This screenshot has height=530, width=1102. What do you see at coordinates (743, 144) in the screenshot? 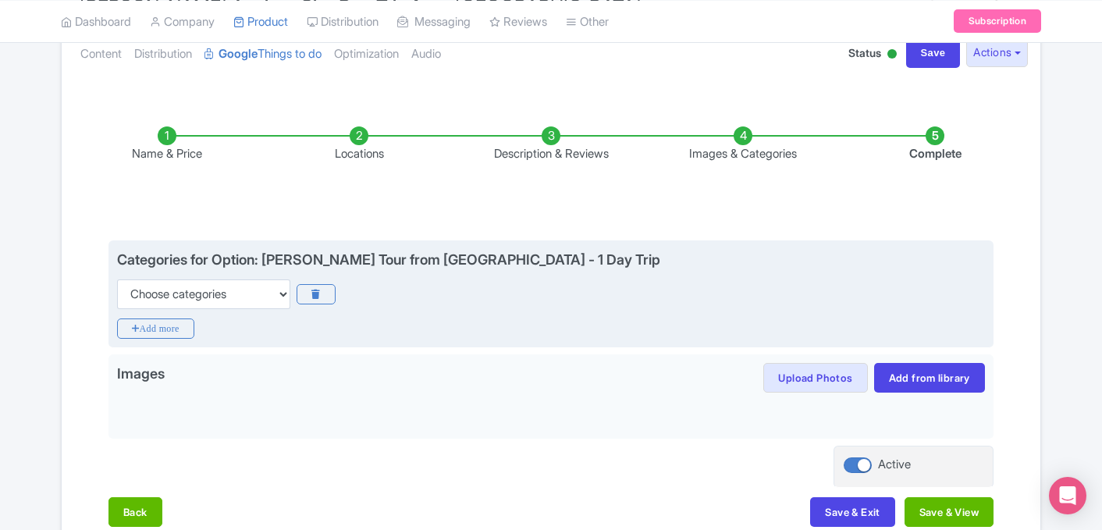
I see `li: Images & Categories` at bounding box center [743, 144].